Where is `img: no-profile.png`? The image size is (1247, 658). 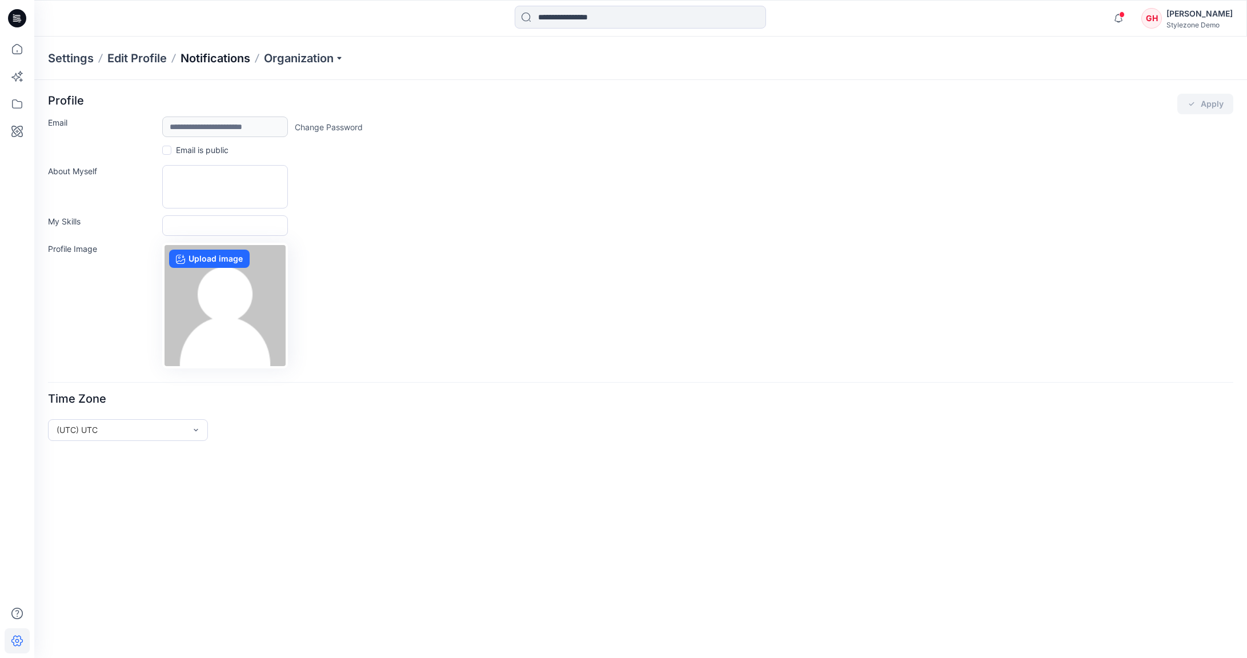 img: no-profile.png is located at coordinates (225, 306).